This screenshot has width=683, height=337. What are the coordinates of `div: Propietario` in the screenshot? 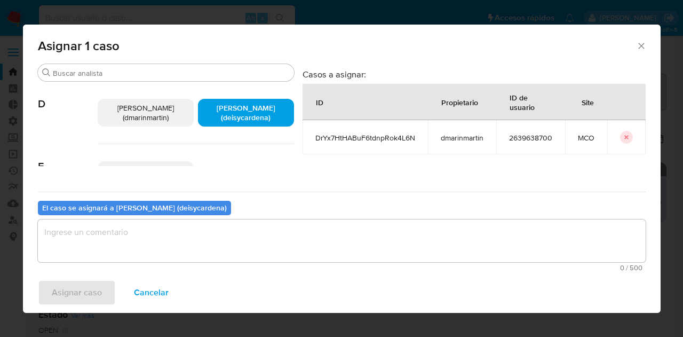 It's located at (459, 102).